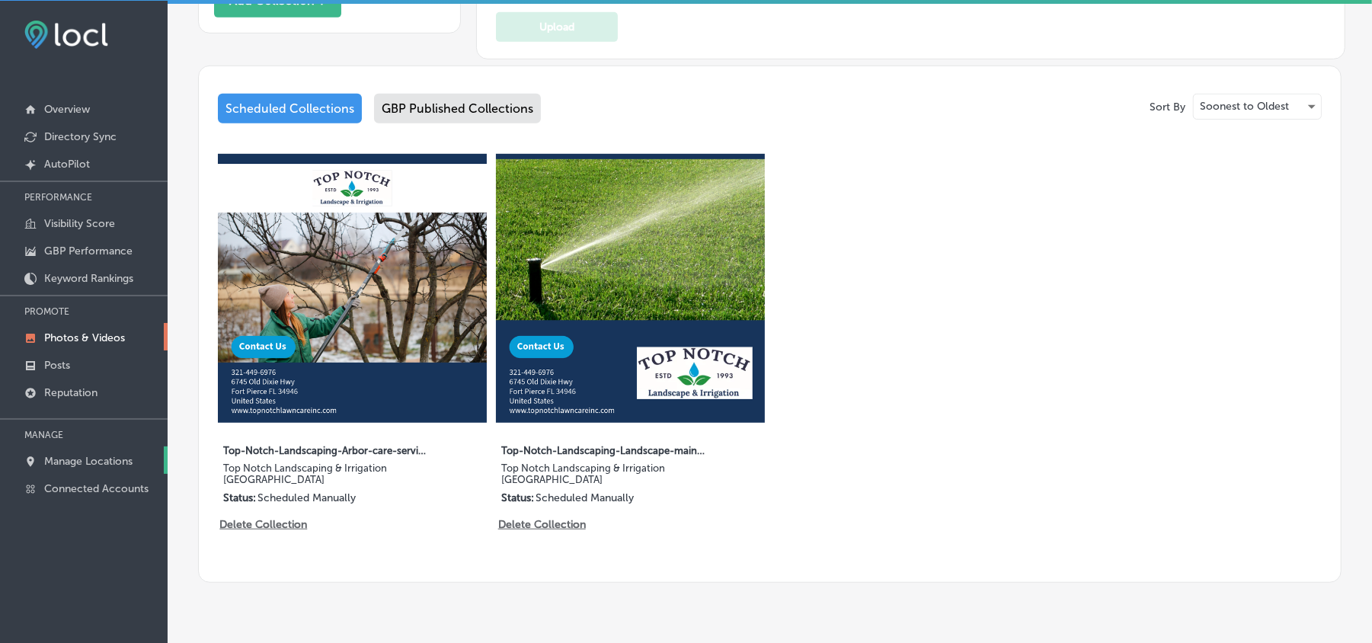  I want to click on p: Manage Locations, so click(88, 461).